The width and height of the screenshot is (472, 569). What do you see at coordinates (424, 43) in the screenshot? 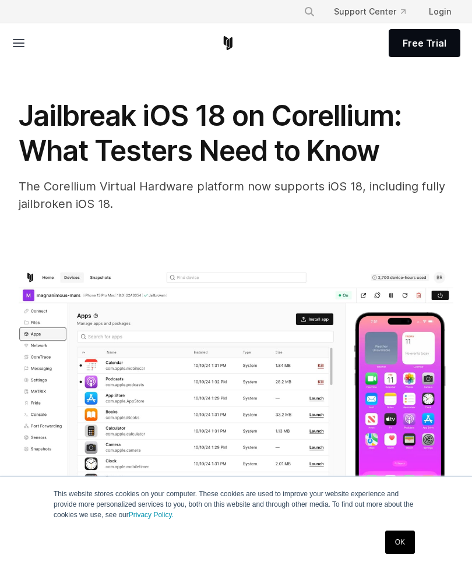
I see `a: Free Trial` at bounding box center [424, 43].